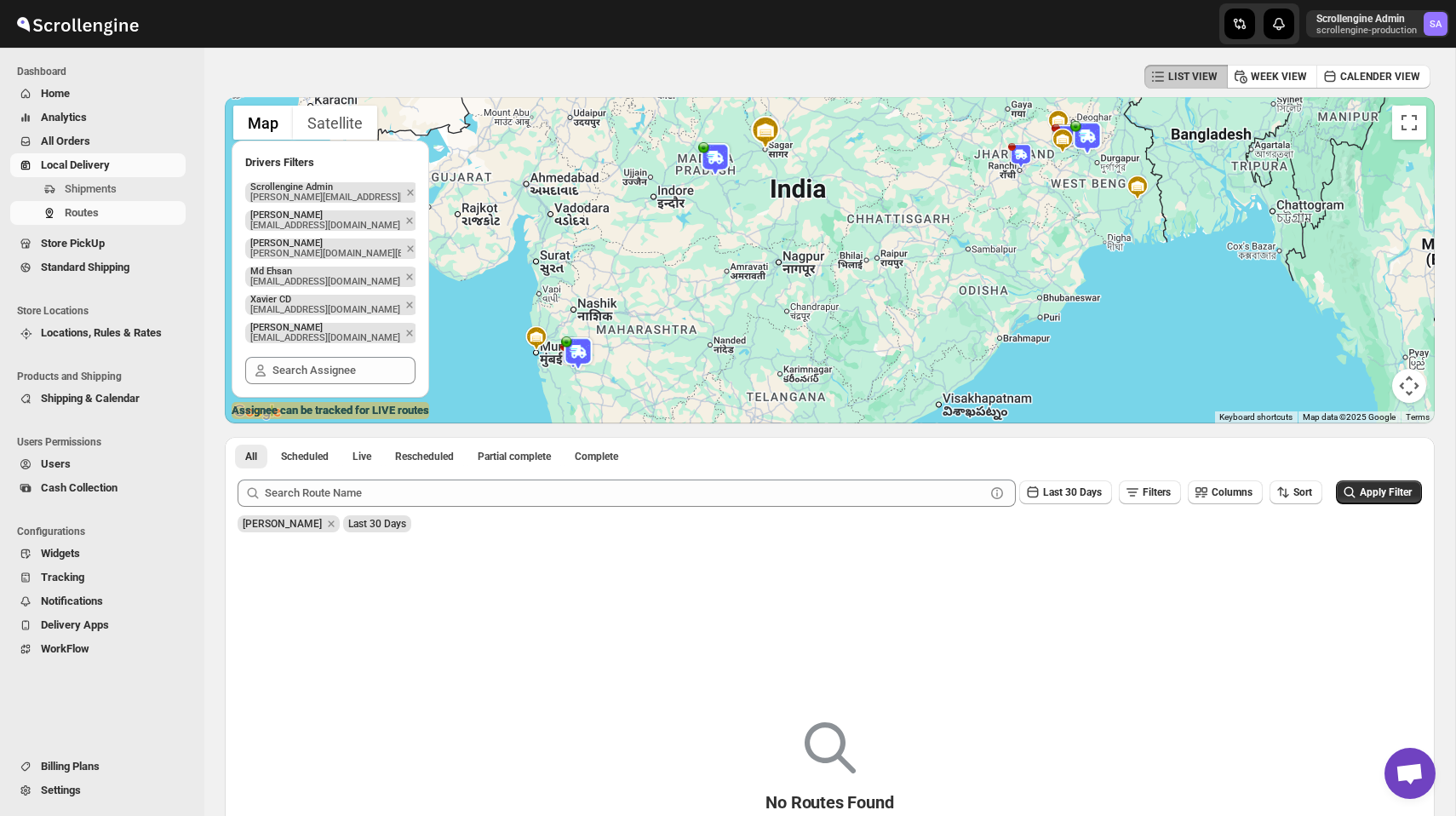  What do you see at coordinates (1435, 24) in the screenshot?
I see `text: SA` at bounding box center [1435, 24].